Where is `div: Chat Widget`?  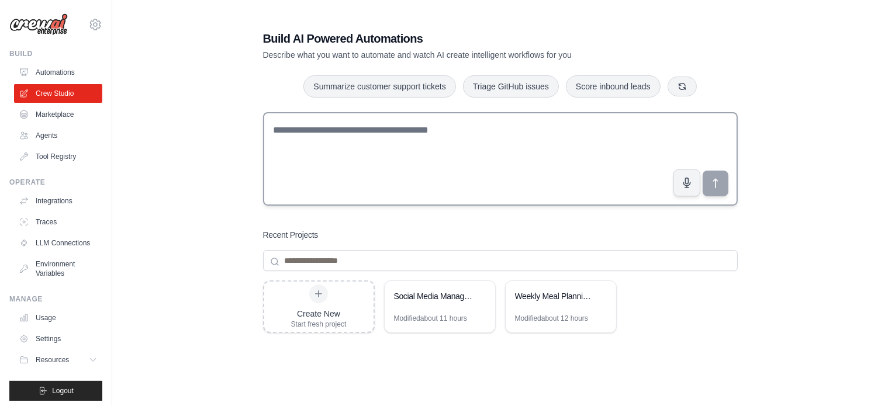
div: Chat Widget is located at coordinates (859, 378).